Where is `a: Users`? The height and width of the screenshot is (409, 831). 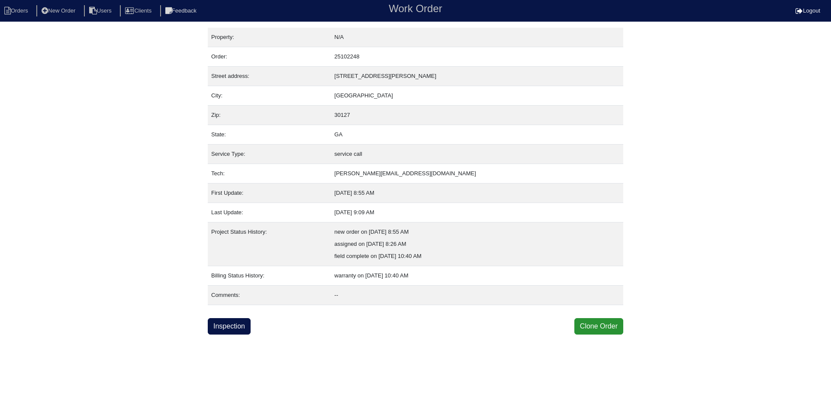
a: Users is located at coordinates (101, 10).